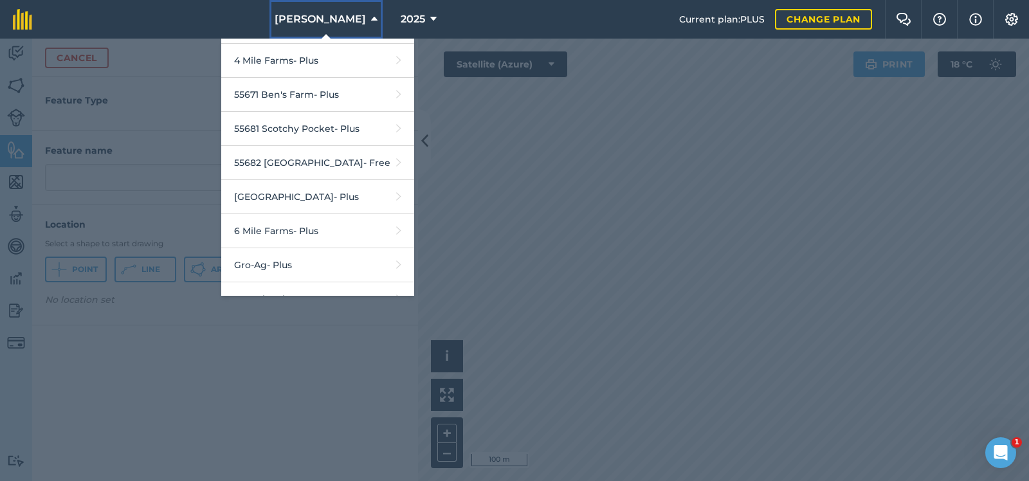  I want to click on a: 55671 Ben's Farm- Plus, so click(318, 95).